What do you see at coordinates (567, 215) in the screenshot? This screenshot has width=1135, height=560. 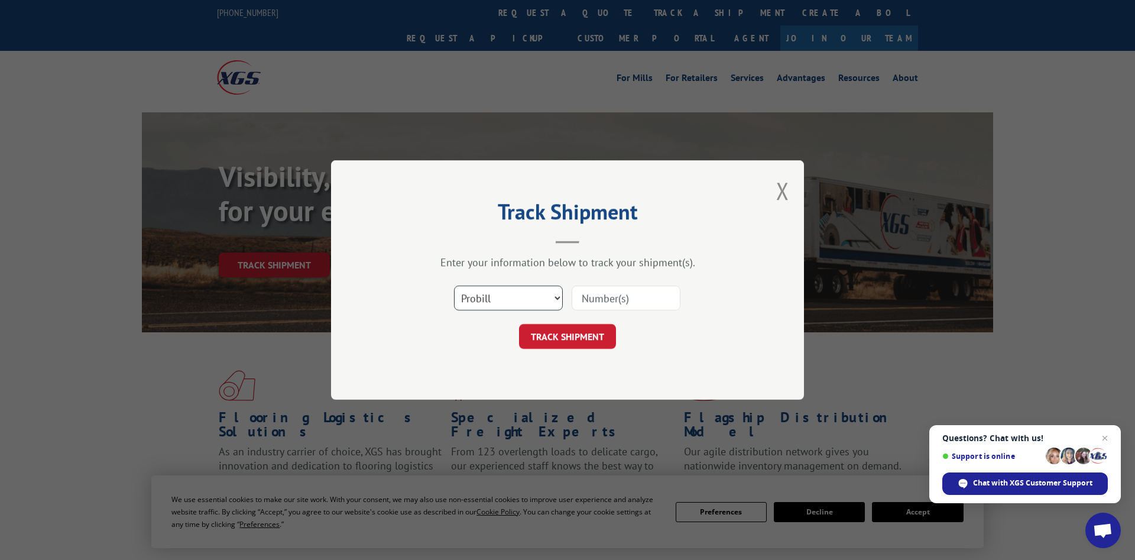 I see `h2: Track Shipment` at bounding box center [567, 215].